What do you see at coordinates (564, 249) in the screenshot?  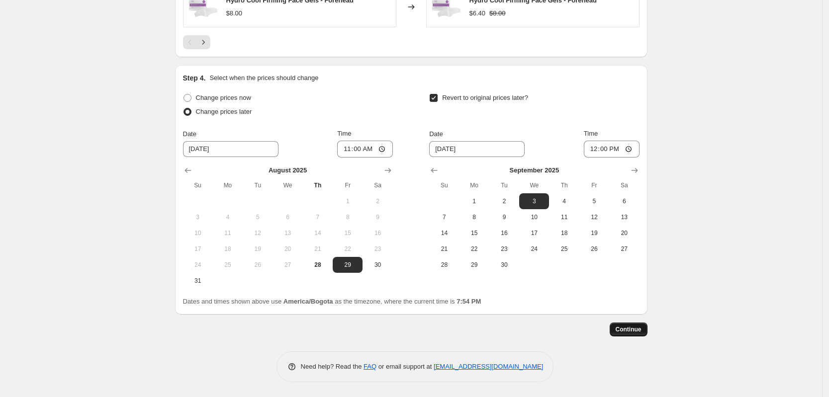 I see `button: Thursday September 25 2025` at bounding box center [564, 249].